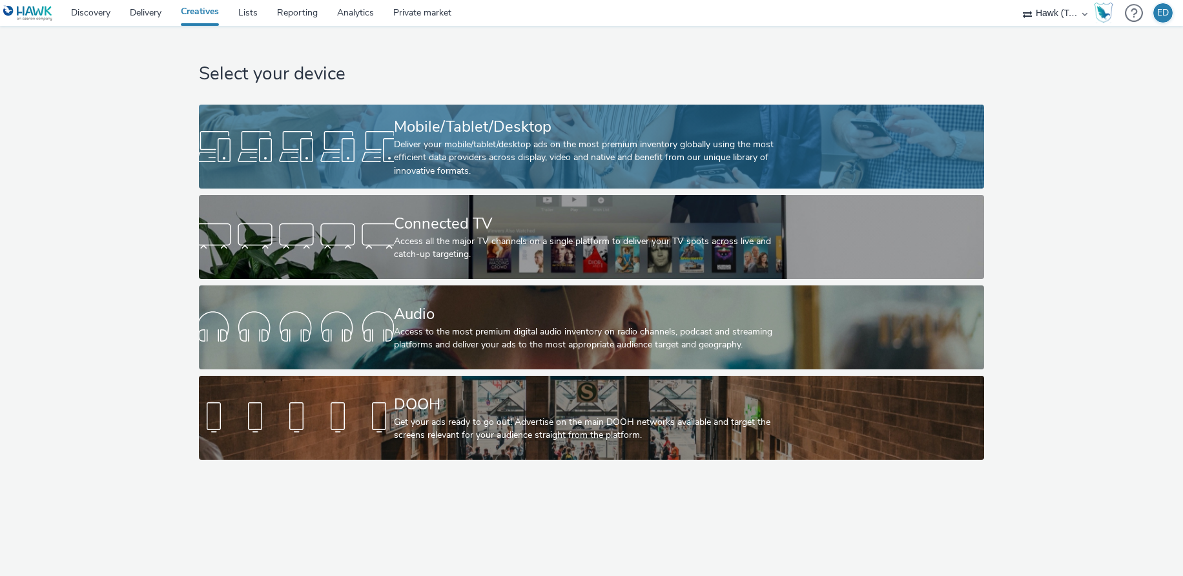 The width and height of the screenshot is (1183, 576). Describe the element at coordinates (589, 404) in the screenshot. I see `div: DOOH` at that location.